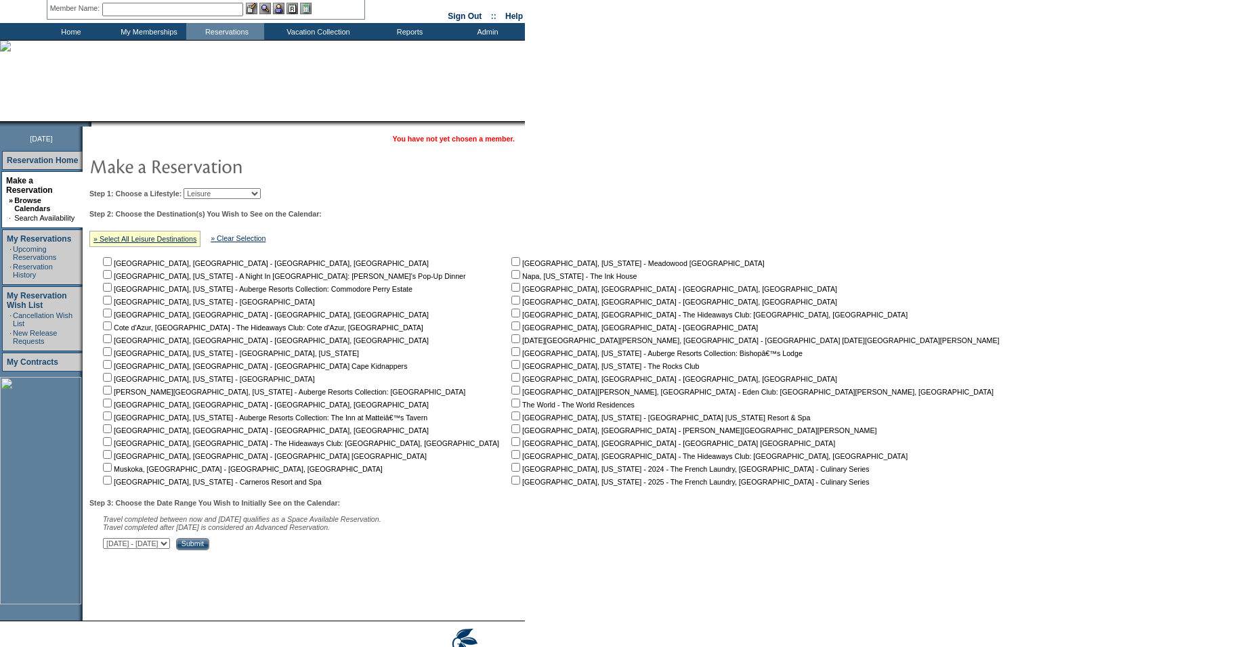  I want to click on a: Reservation Home, so click(42, 161).